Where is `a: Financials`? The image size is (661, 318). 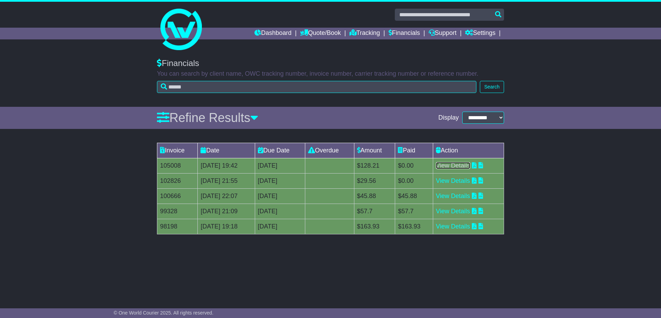 a: Financials is located at coordinates (404, 34).